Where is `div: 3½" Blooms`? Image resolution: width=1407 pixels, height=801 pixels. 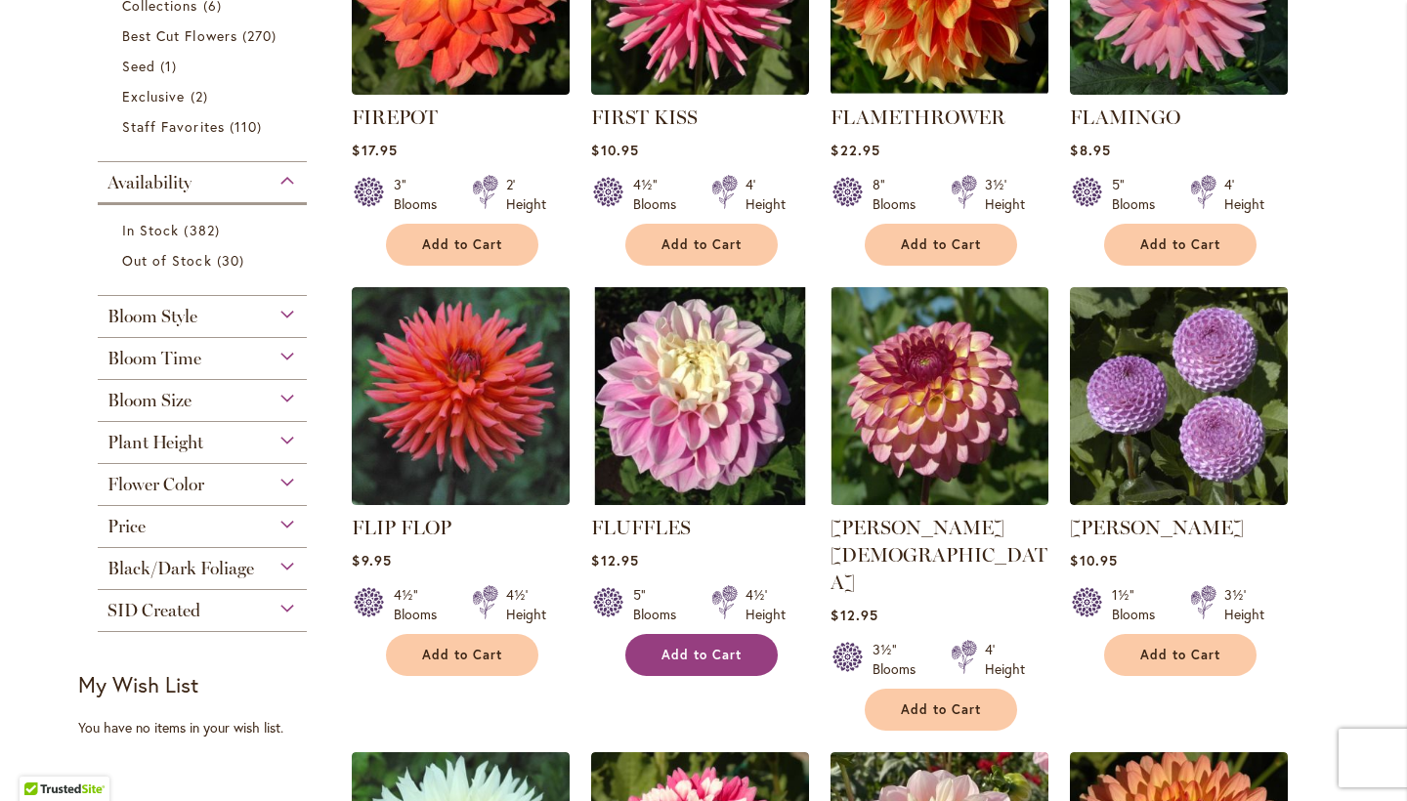
div: 3½" Blooms is located at coordinates (900, 659).